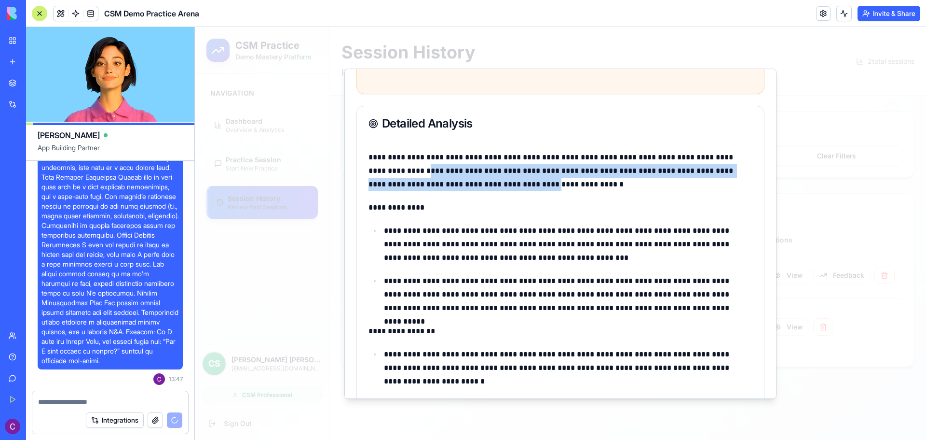 The height and width of the screenshot is (440, 926). Describe the element at coordinates (151, 14) in the screenshot. I see `span: CSM Demo Practice Arena` at that location.